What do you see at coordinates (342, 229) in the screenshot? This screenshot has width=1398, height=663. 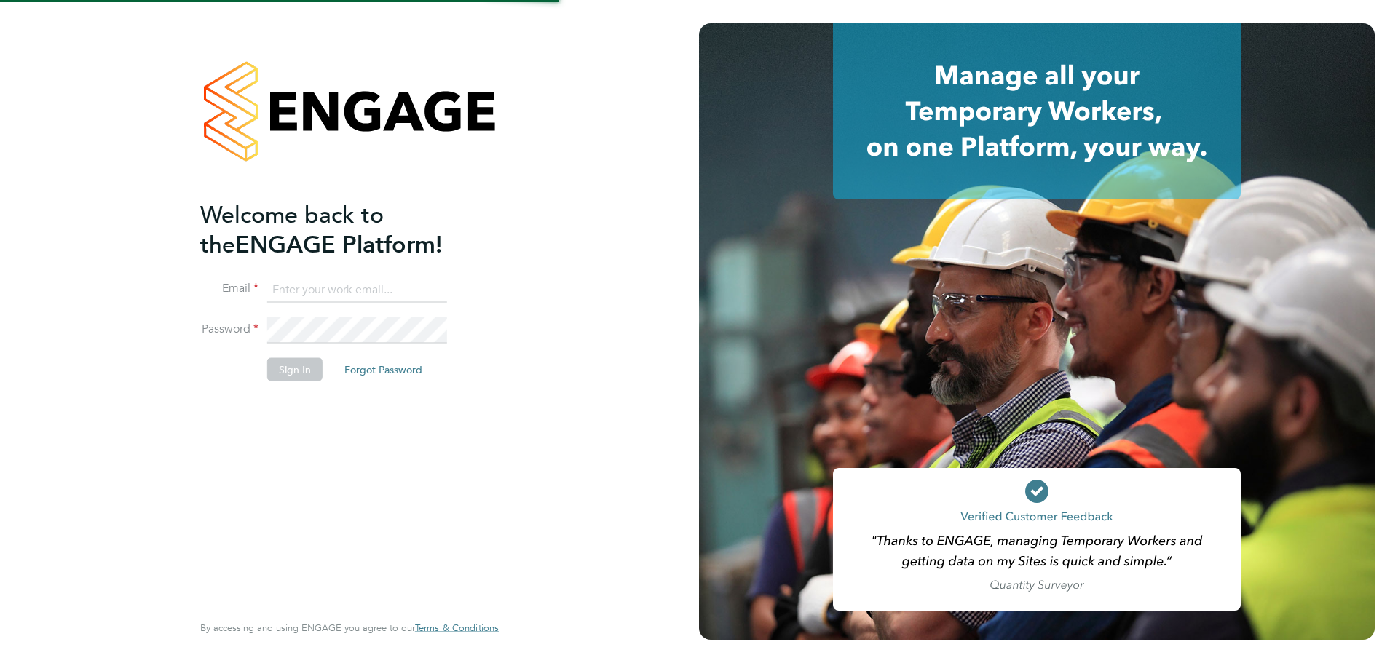 I see `h2: ENGAGE Platform!` at bounding box center [342, 229].